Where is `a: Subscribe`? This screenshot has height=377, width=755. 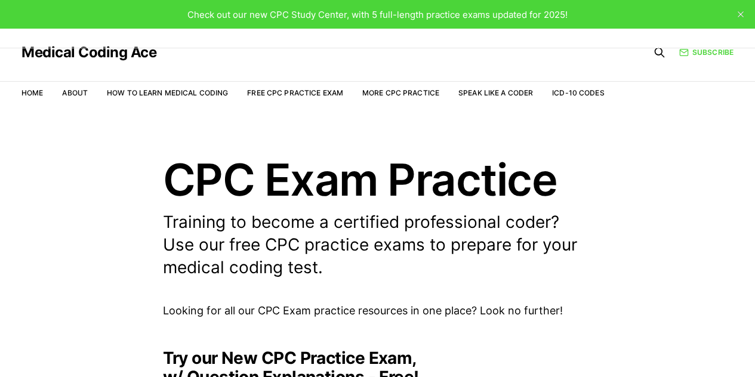
a: Subscribe is located at coordinates (706, 52).